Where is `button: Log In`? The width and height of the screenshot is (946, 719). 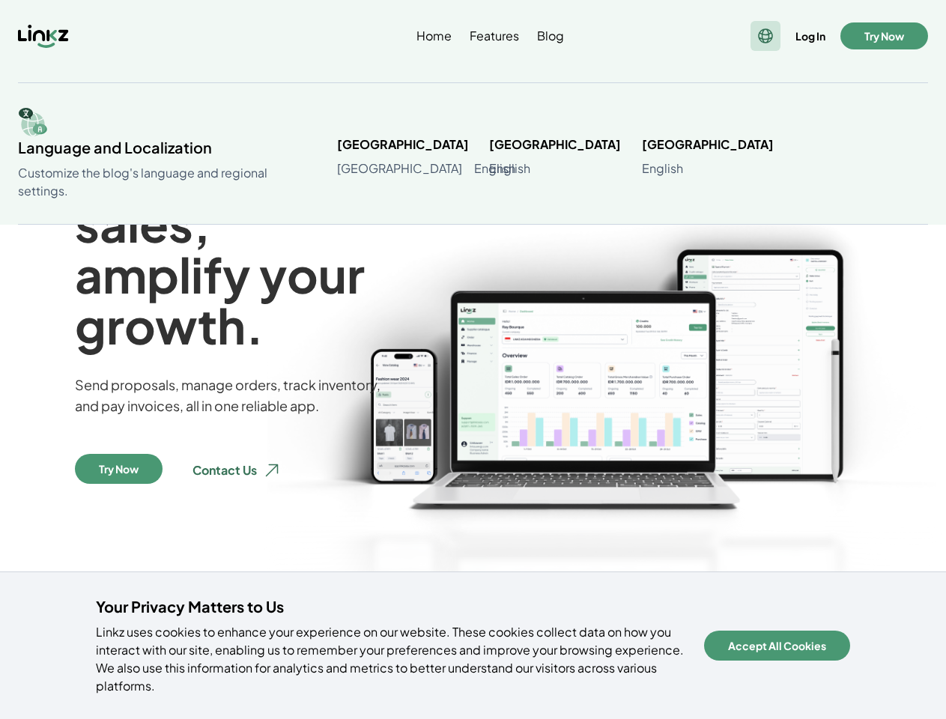 button: Log In is located at coordinates (811, 36).